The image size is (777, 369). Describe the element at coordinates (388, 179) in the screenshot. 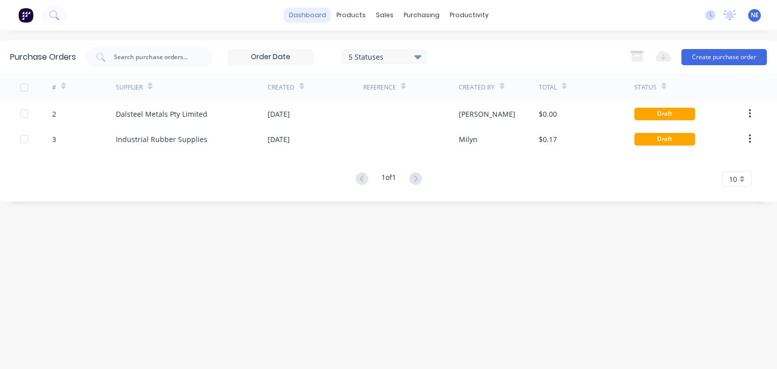

I see `div: 1 of 1` at that location.